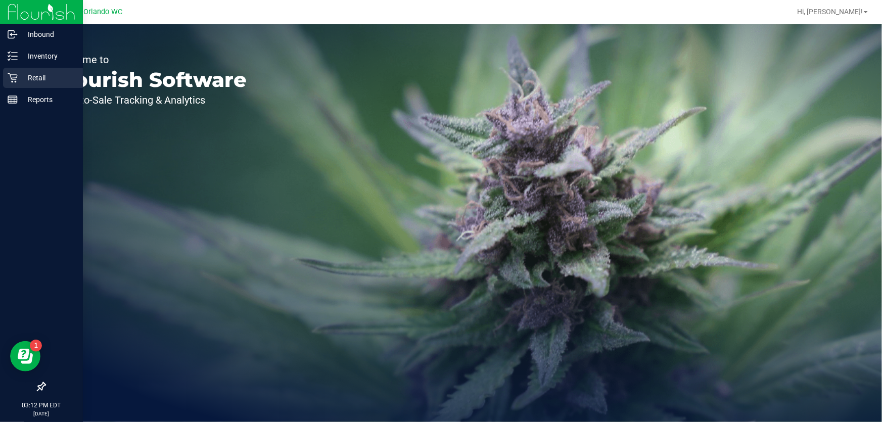 The width and height of the screenshot is (882, 422). I want to click on inline-svg: Inventory, so click(13, 56).